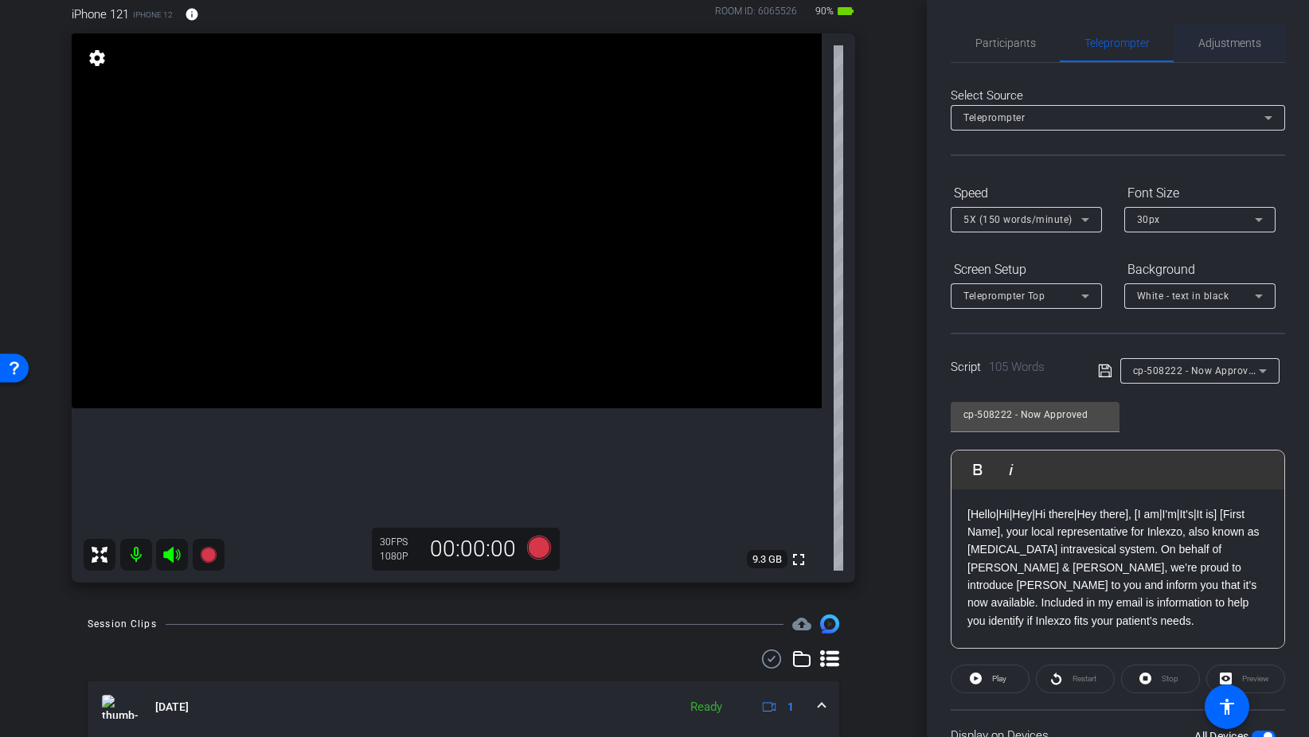 This screenshot has height=737, width=1309. What do you see at coordinates (1013, 367) in the screenshot?
I see `div: Script` at bounding box center [1013, 367].